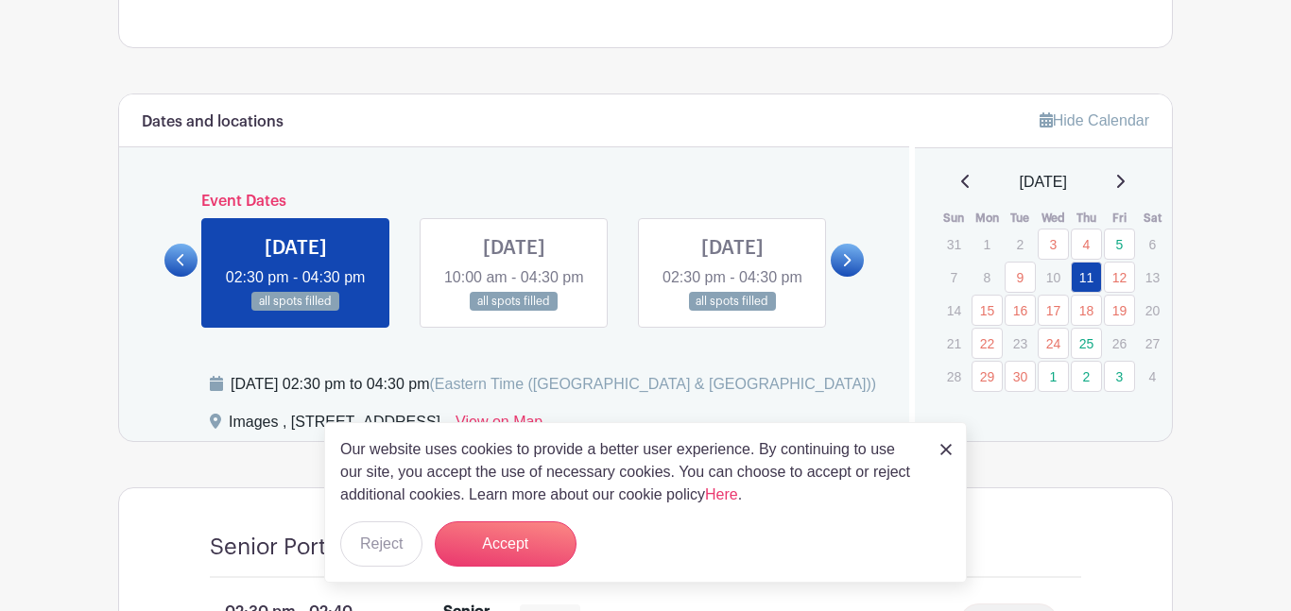 The height and width of the screenshot is (611, 1291). What do you see at coordinates (1053, 343) in the screenshot?
I see `a: 24` at bounding box center [1053, 343].